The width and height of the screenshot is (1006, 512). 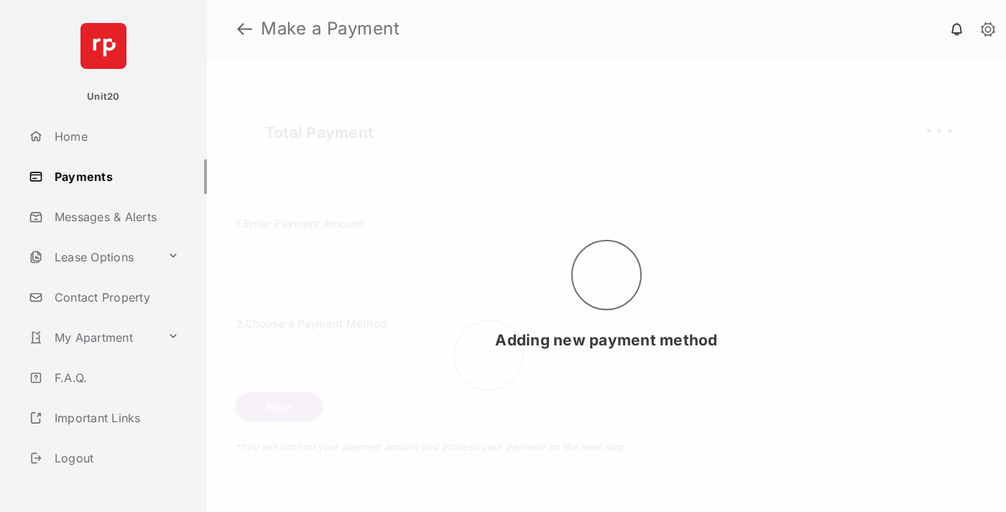 What do you see at coordinates (330, 29) in the screenshot?
I see `strong: Make a Payment` at bounding box center [330, 29].